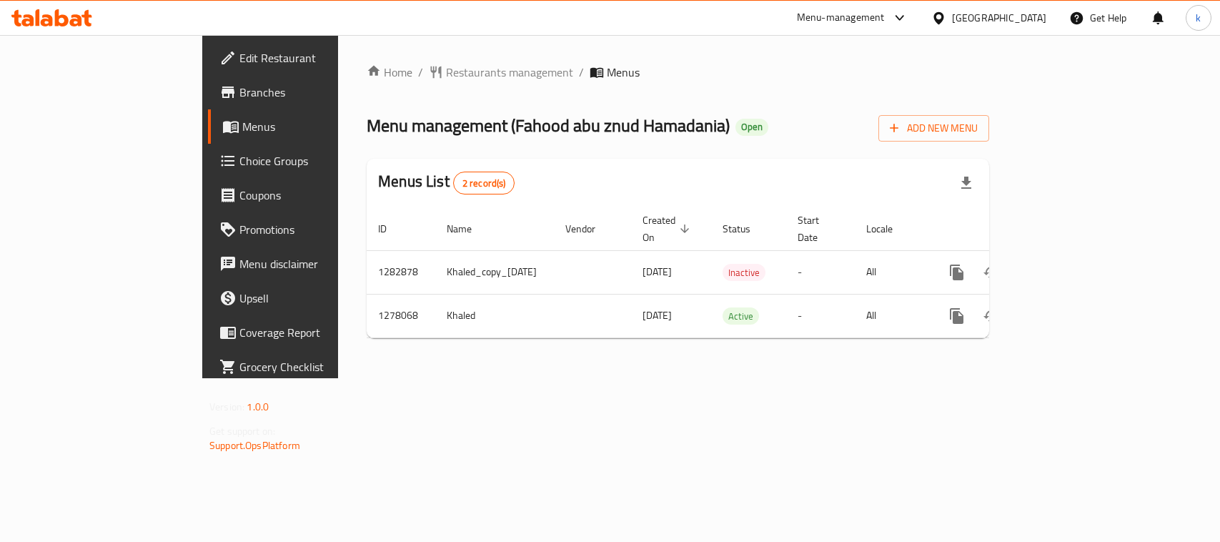 The height and width of the screenshot is (542, 1220). What do you see at coordinates (226, 407) in the screenshot?
I see `span: Version:` at bounding box center [226, 407].